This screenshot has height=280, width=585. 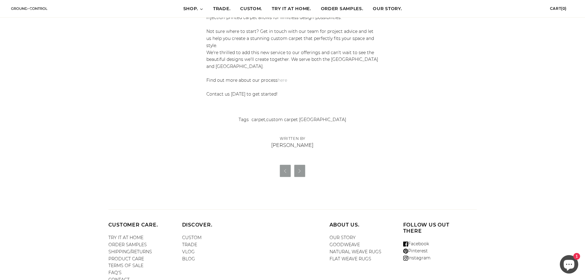 What do you see at coordinates (342, 237) in the screenshot?
I see `a: OUR STORY` at bounding box center [342, 237].